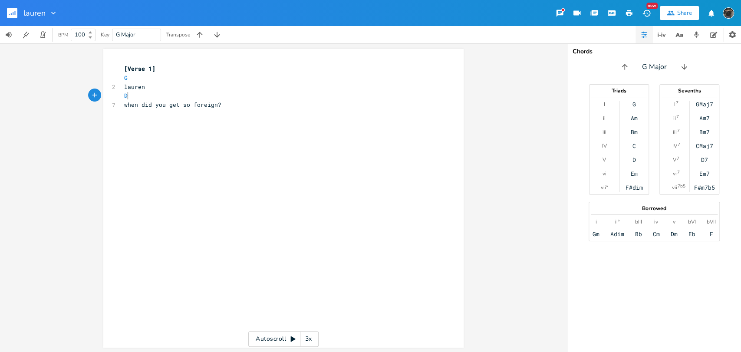  I want to click on div: Bm7, so click(705, 132).